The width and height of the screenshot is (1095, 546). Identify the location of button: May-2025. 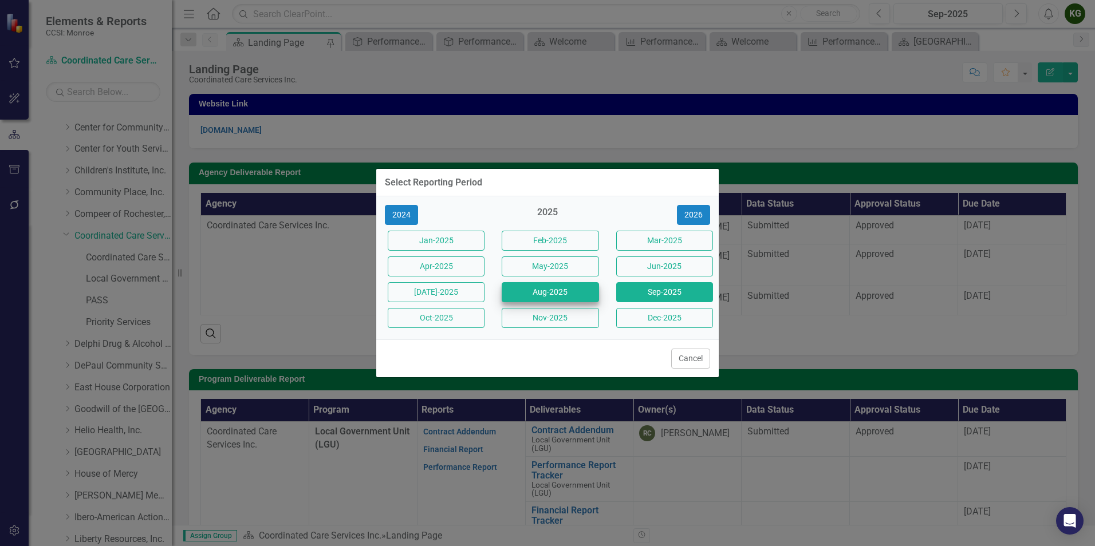
(550, 266).